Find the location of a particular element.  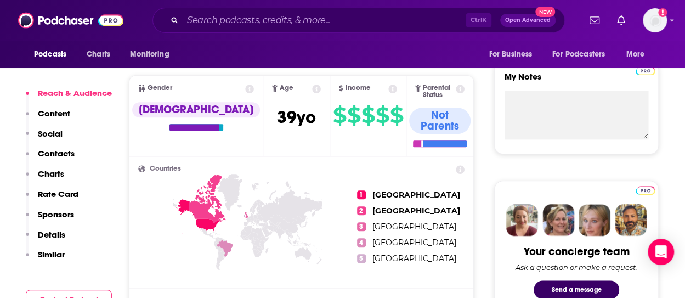

span: Age is located at coordinates (286, 88).